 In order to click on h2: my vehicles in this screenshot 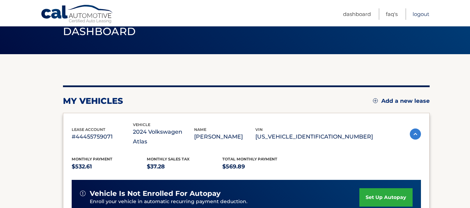, I will do `click(93, 101)`.